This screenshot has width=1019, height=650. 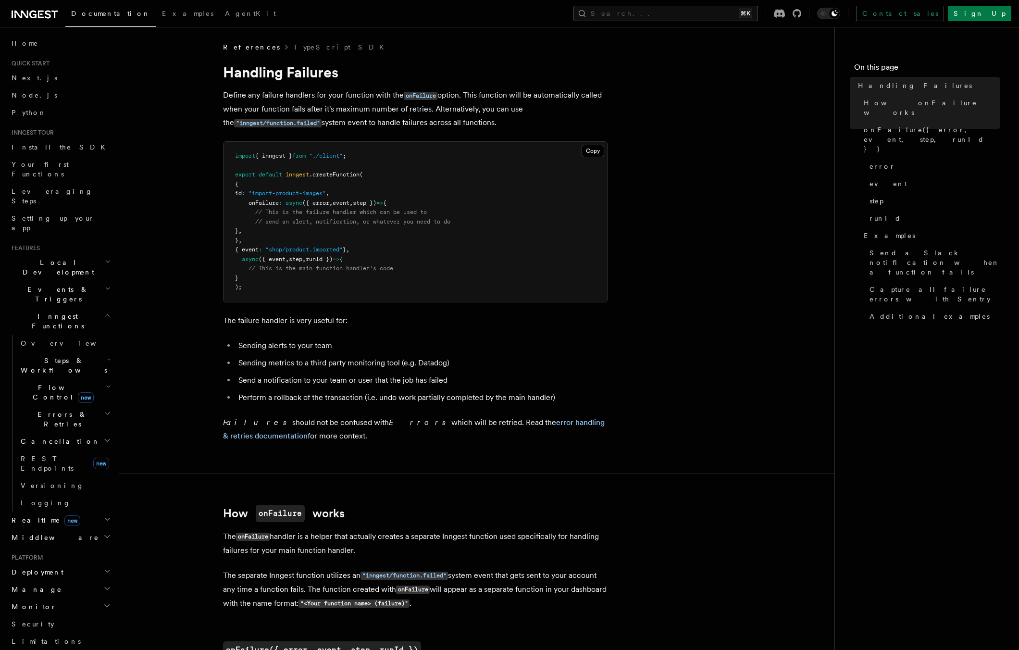 What do you see at coordinates (933, 166) in the screenshot?
I see `a: error` at bounding box center [933, 166].